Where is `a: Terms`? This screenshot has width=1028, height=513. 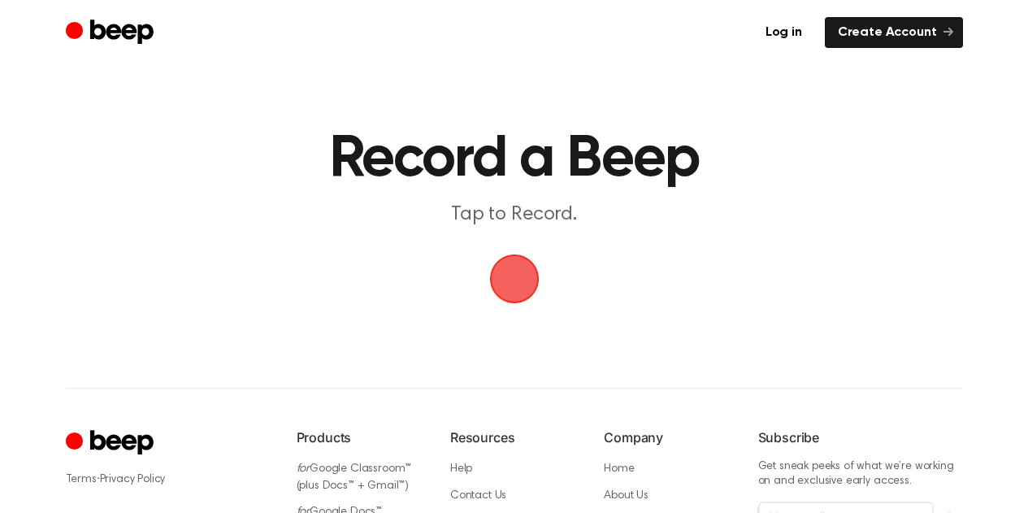 a: Terms is located at coordinates (81, 479).